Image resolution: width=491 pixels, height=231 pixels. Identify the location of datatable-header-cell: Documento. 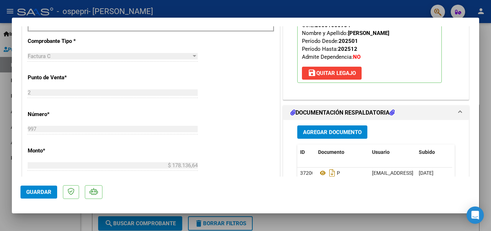
(343, 152).